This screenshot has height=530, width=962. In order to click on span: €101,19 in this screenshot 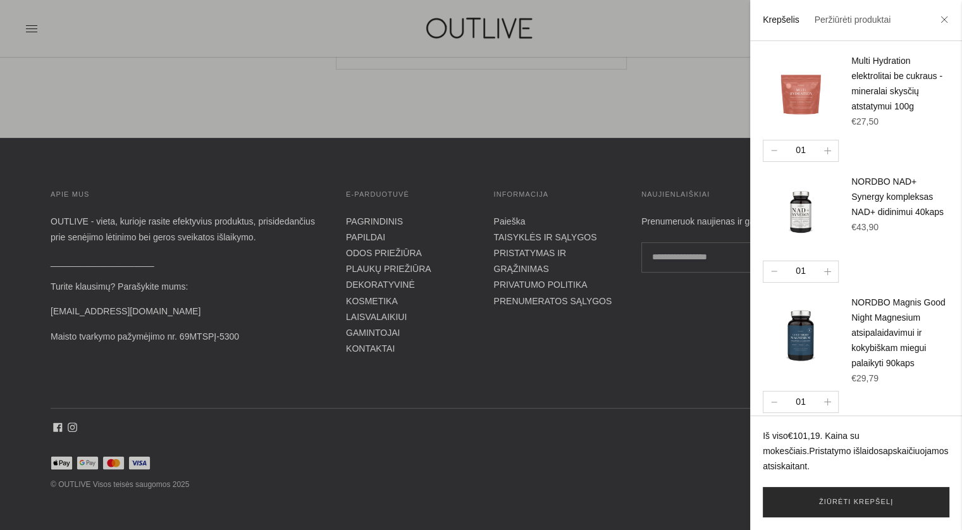, I will do `click(804, 436)`.